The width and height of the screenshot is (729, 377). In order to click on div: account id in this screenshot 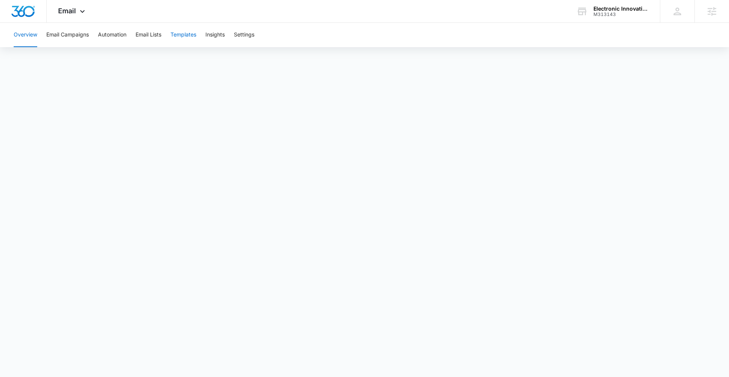, I will do `click(621, 14)`.